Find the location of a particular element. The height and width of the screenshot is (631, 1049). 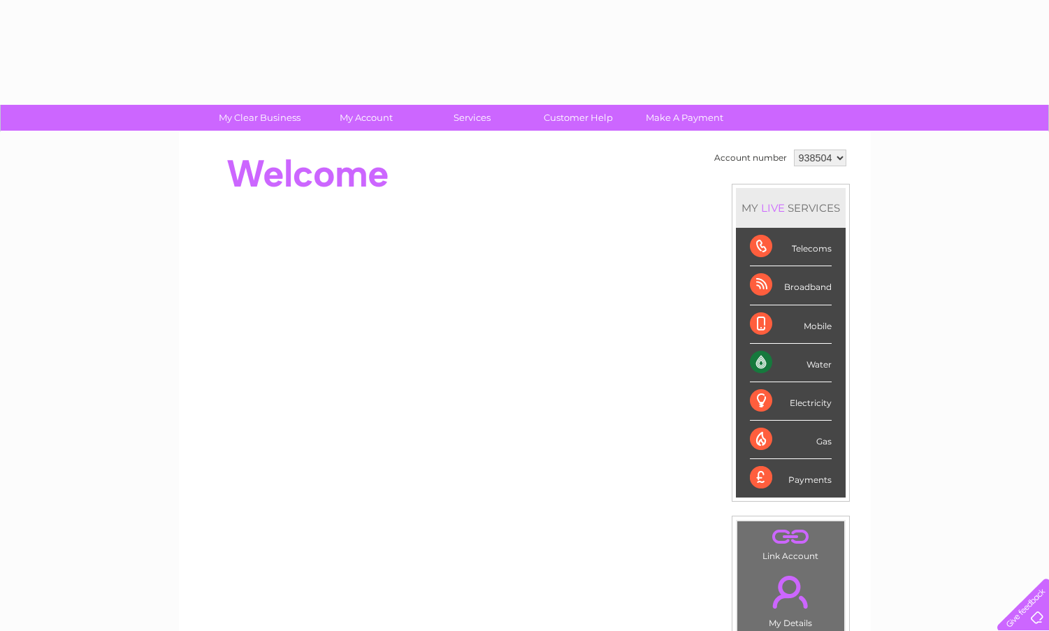

div: Mobile is located at coordinates (790, 324).